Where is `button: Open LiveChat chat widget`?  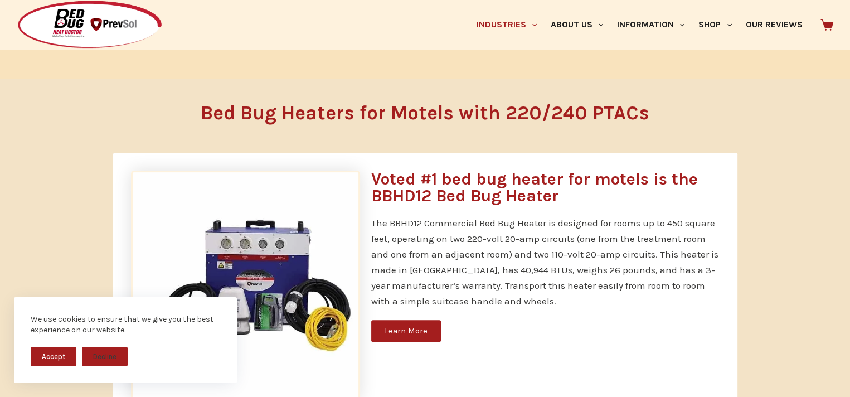
button: Open LiveChat chat widget is located at coordinates (26, 21).